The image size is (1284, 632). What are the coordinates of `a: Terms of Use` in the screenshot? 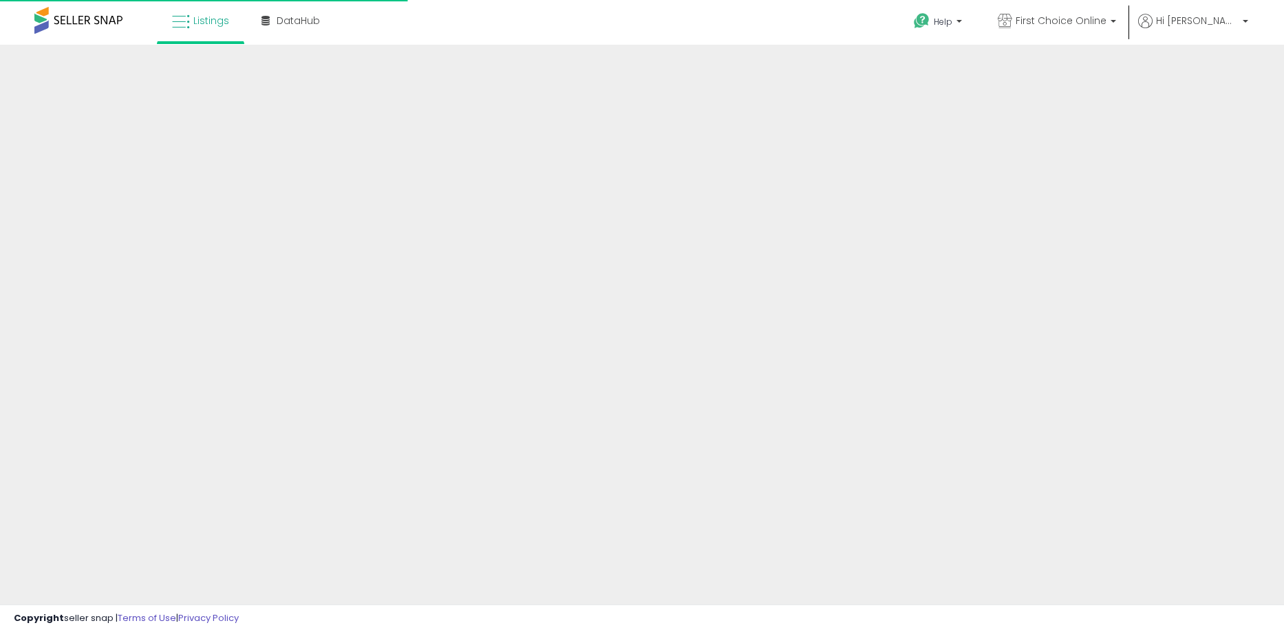 It's located at (147, 618).